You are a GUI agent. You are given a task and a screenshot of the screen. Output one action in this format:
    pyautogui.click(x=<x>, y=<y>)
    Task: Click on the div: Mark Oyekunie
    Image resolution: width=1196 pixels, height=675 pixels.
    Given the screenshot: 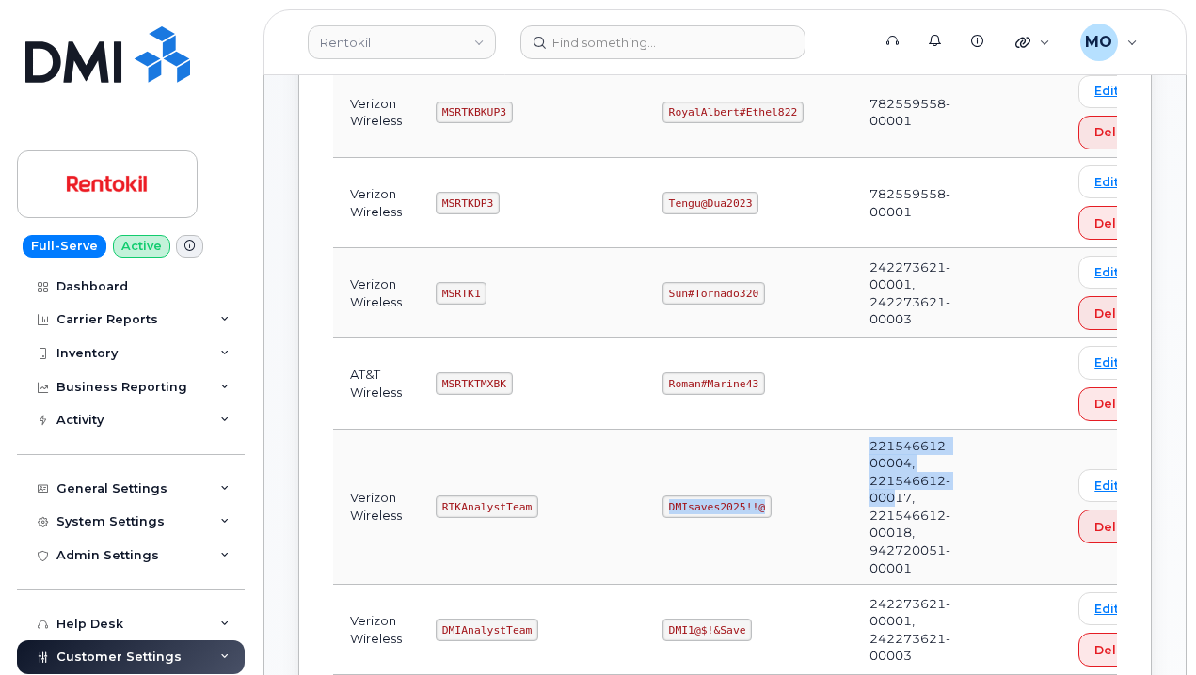 What is the action you would take?
    pyautogui.click(x=1108, y=42)
    